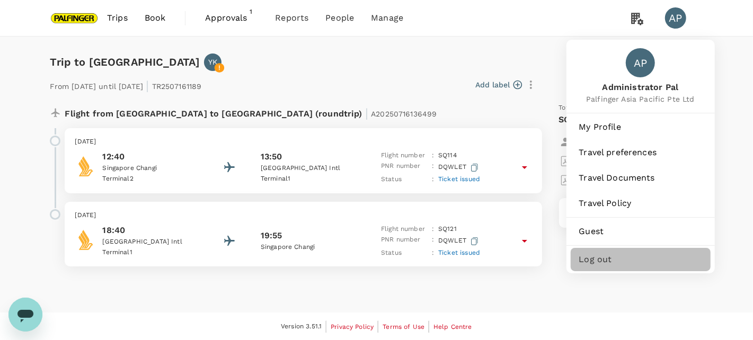 This screenshot has width=753, height=340. What do you see at coordinates (640, 260) in the screenshot?
I see `div: Log out` at bounding box center [640, 260].